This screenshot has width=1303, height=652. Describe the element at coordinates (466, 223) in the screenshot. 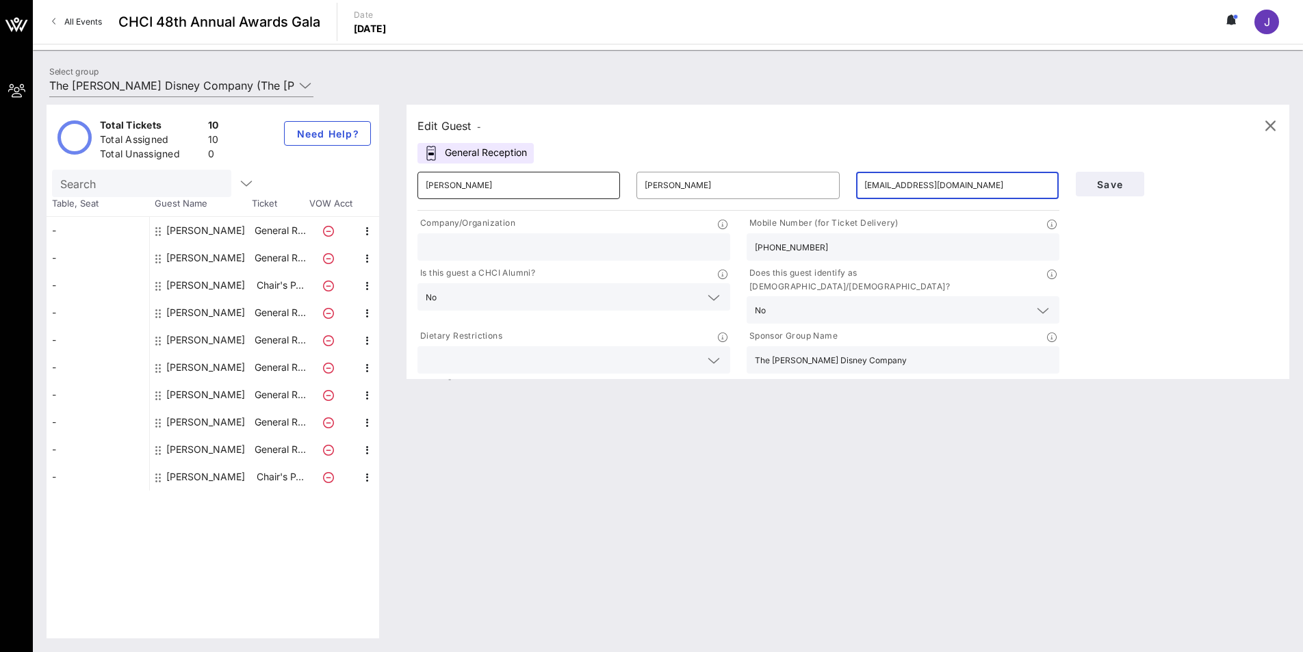

I see `p: Company/Organization` at that location.